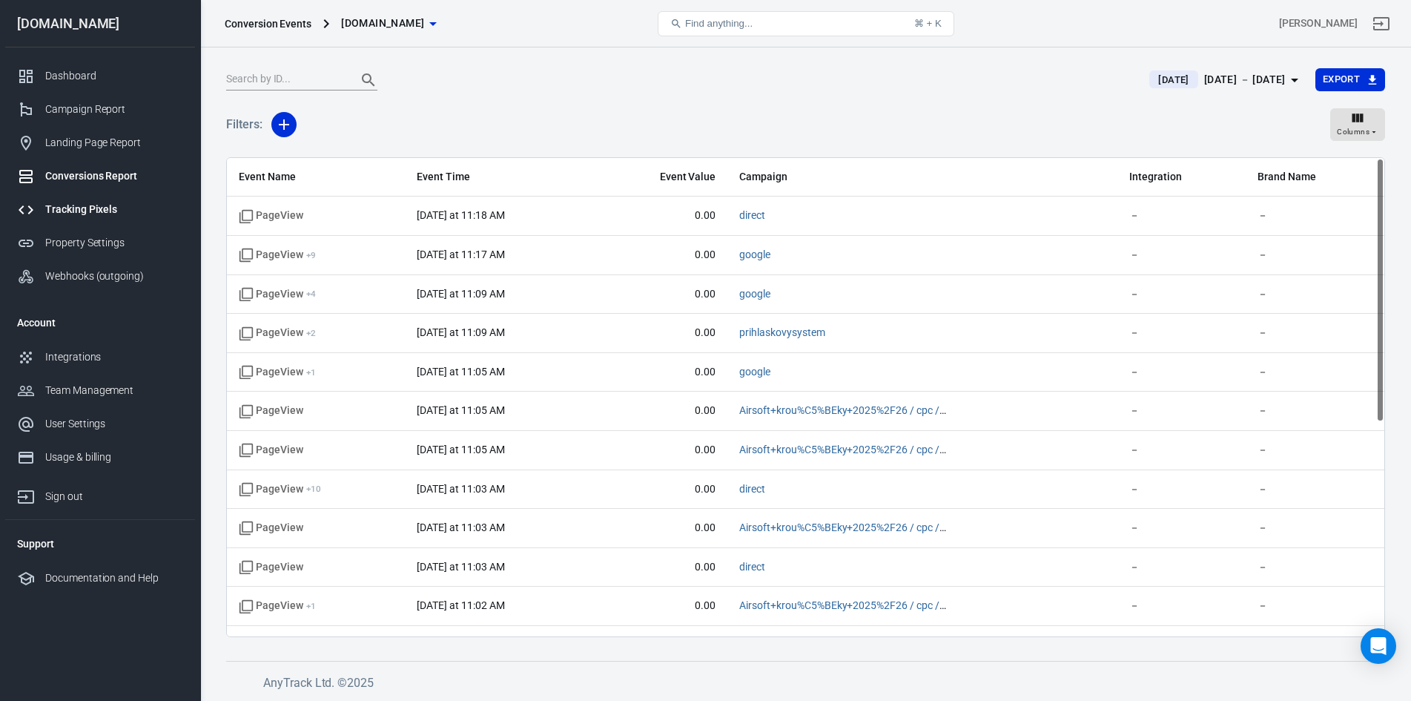 Image resolution: width=1411 pixels, height=701 pixels. I want to click on sup: + 4, so click(311, 294).